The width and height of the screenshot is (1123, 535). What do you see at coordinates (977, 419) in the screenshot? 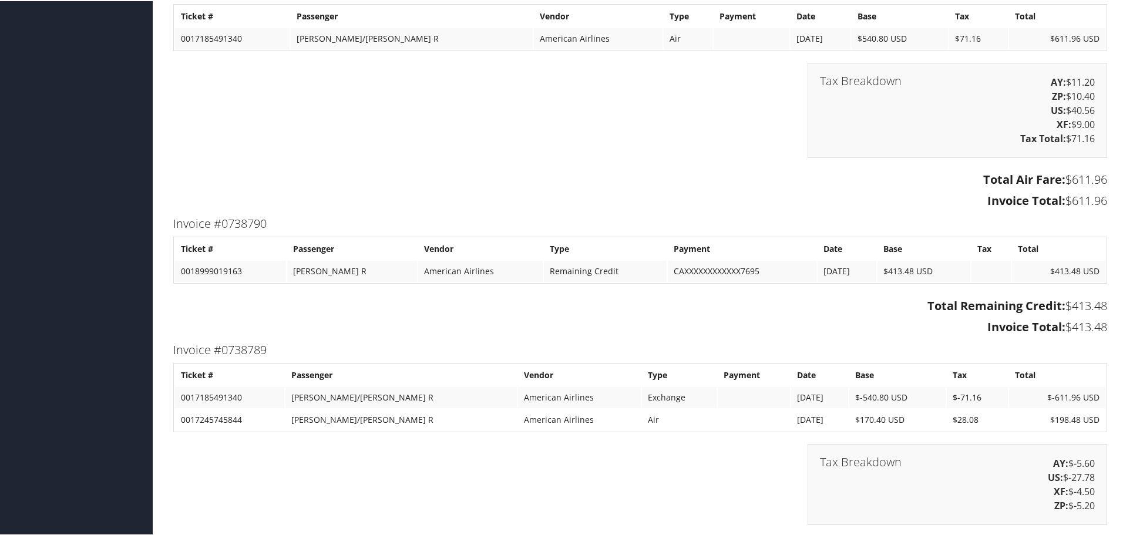
I see `td: $28.08` at bounding box center [977, 419].